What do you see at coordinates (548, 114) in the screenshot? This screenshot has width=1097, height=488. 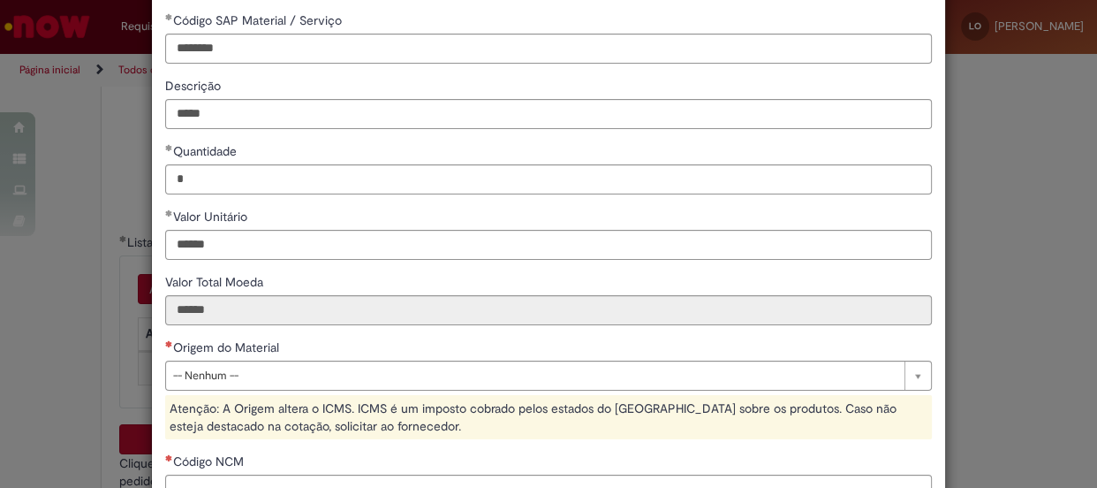 I see `input: Descrição` at bounding box center [548, 114].